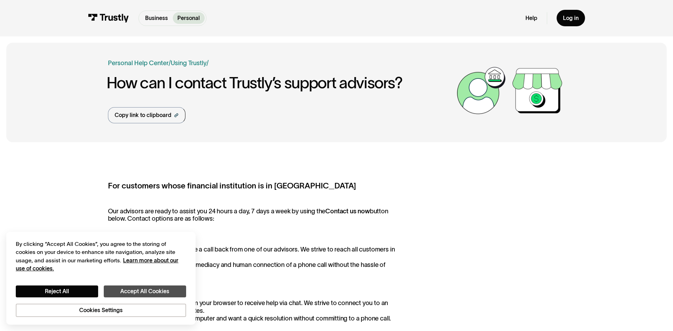 Image resolution: width=673 pixels, height=331 pixels. Describe the element at coordinates (255, 215) in the screenshot. I see `p: Our advisors are ready to assist you 24 hours a day, 7 days a week by using the button below. Con...` at that location.